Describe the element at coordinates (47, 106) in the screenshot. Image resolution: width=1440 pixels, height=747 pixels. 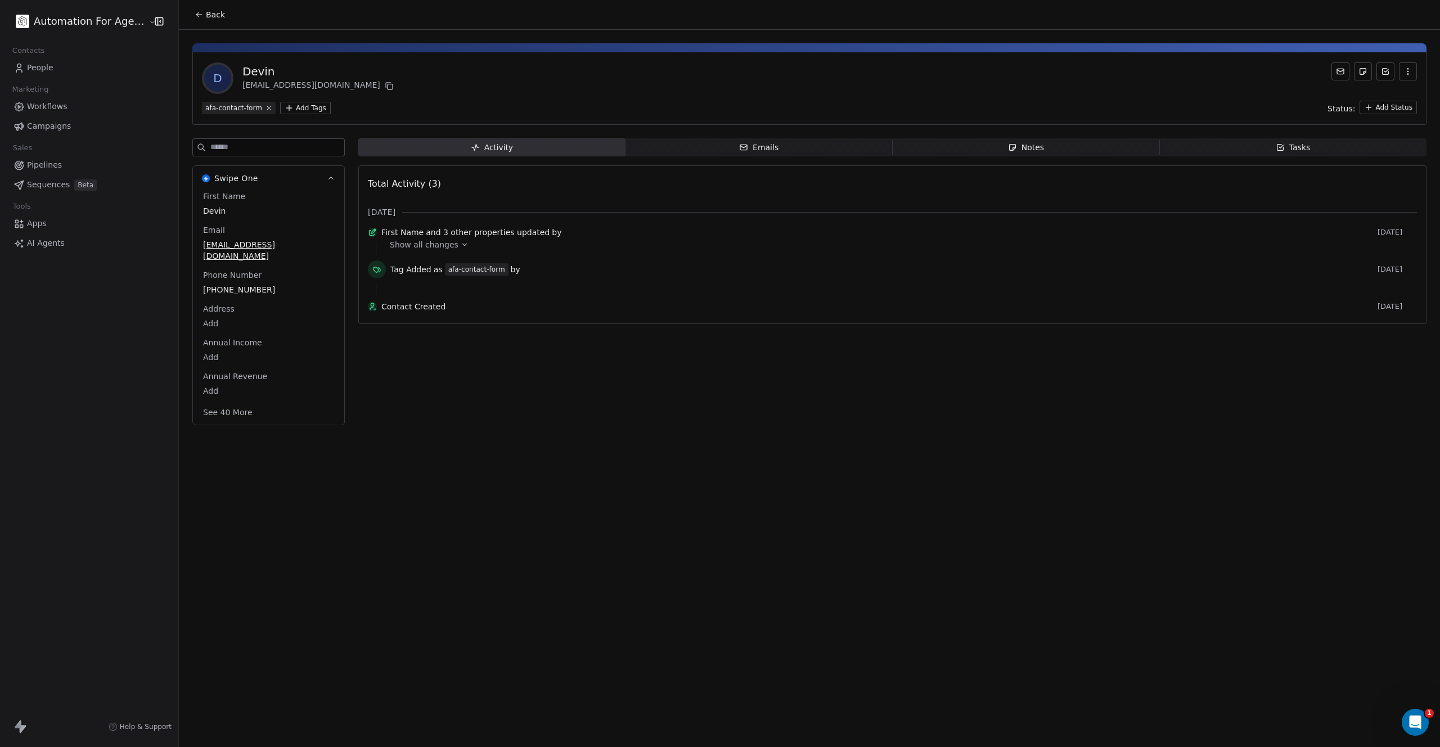
I see `span: Workflows` at that location.